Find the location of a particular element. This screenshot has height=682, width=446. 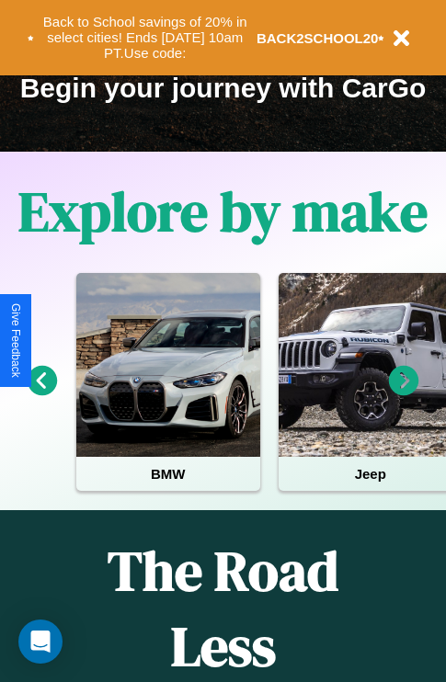

h1: Explore by make is located at coordinates (223, 212).